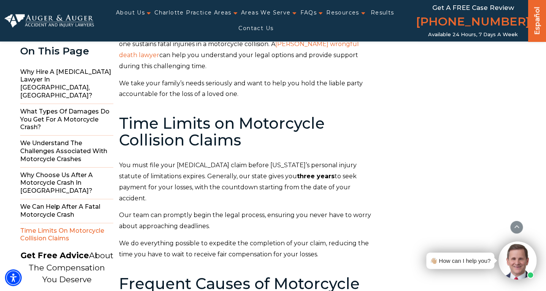  I want to click on span: We do everything possible to expedite the completion of your claim, reducing the time you have to..., so click(244, 249).